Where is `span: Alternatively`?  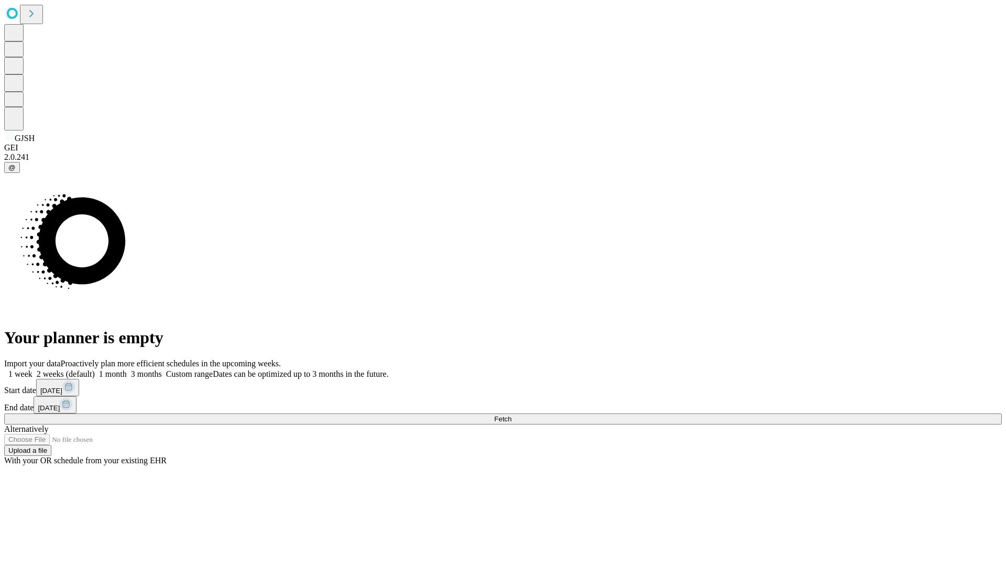 span: Alternatively is located at coordinates (26, 429).